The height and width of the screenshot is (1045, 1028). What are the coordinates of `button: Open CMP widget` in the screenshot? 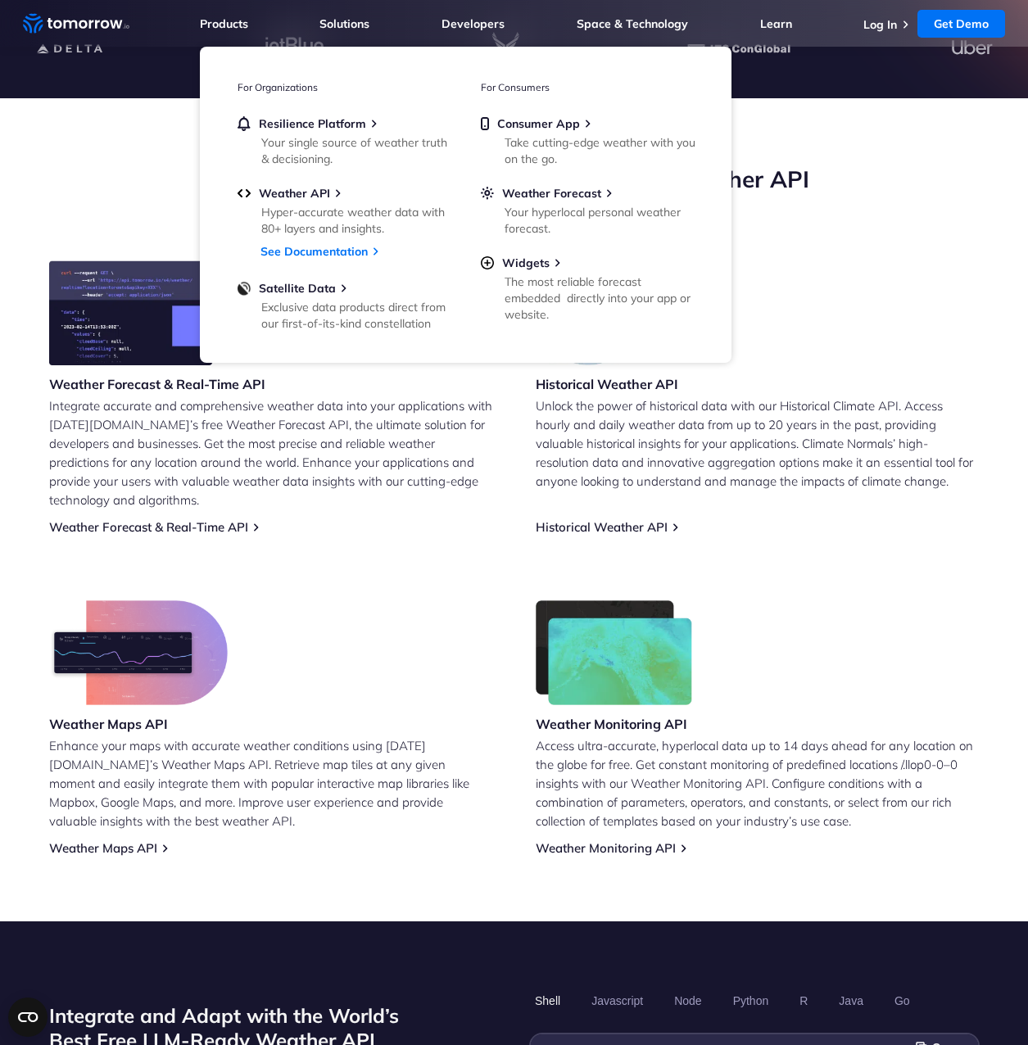 It's located at (28, 1017).